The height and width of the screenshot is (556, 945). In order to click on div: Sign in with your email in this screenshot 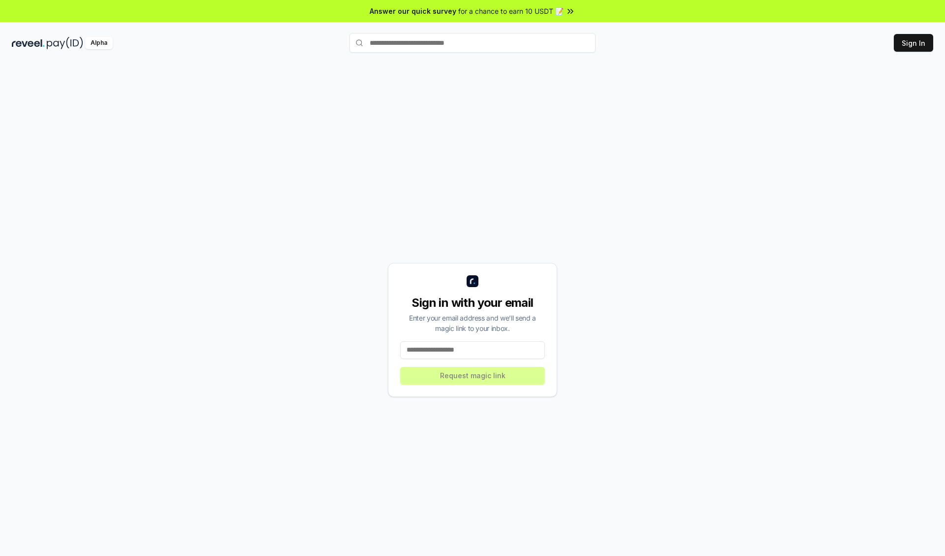, I will do `click(473, 303)`.